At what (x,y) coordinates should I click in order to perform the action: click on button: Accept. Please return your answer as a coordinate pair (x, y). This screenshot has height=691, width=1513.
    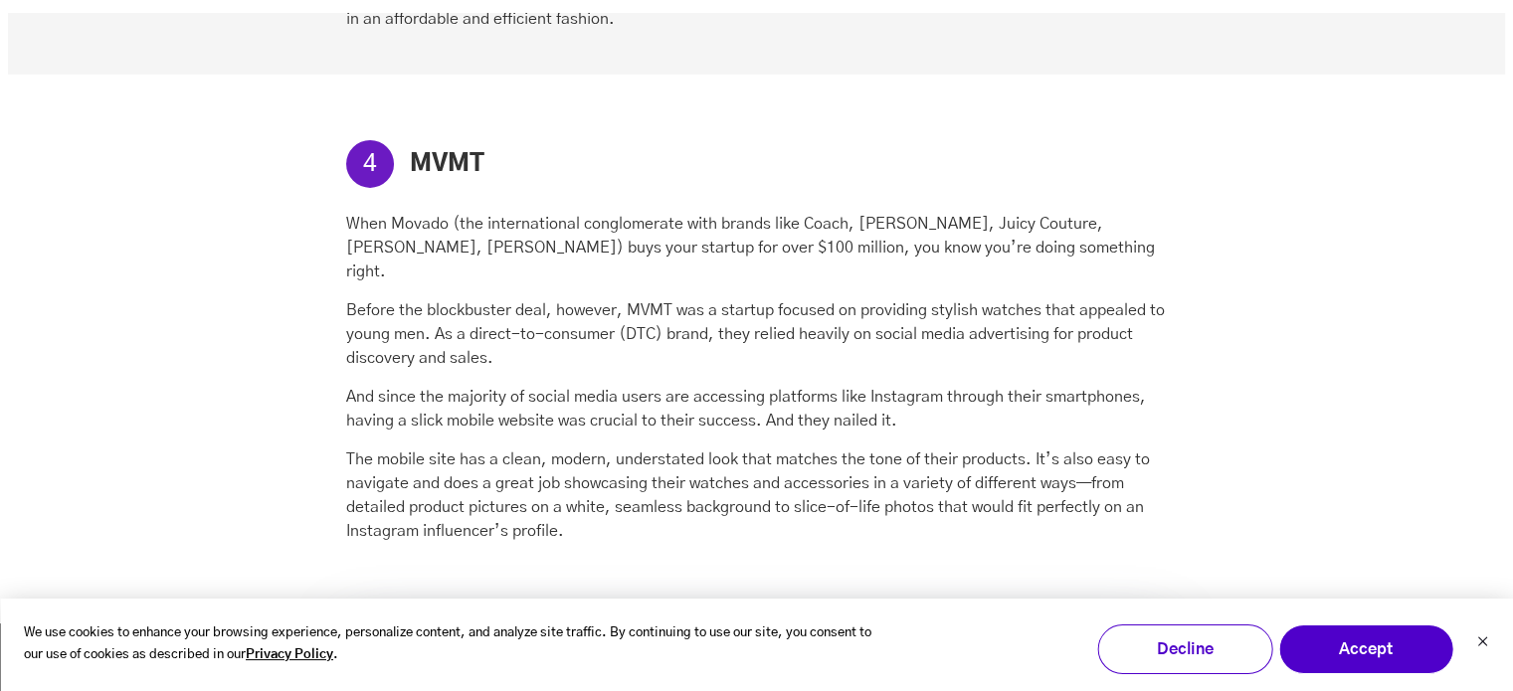
    Looking at the image, I should click on (1366, 650).